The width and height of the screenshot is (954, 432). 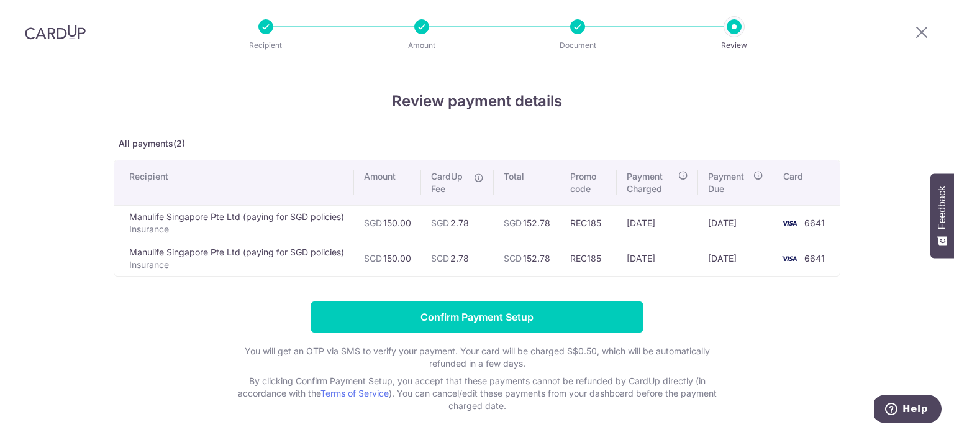 What do you see at coordinates (234, 183) in the screenshot?
I see `th: Recipient` at bounding box center [234, 183].